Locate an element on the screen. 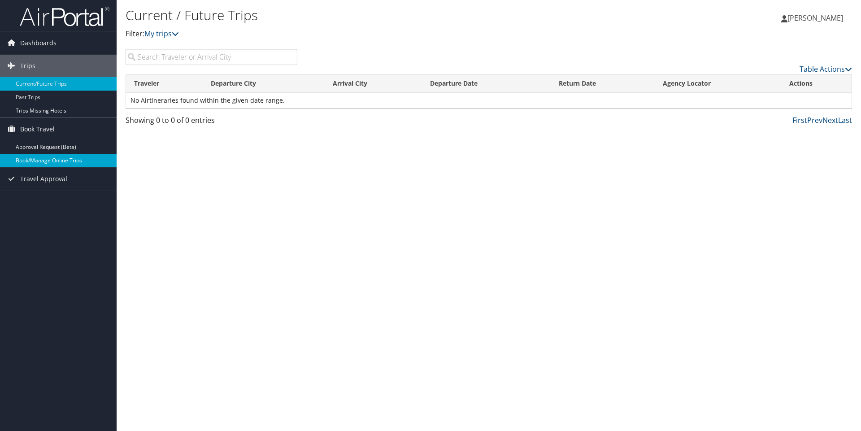 The image size is (861, 431). td: No Airtineraries found within the given date range. is located at coordinates (489, 100).